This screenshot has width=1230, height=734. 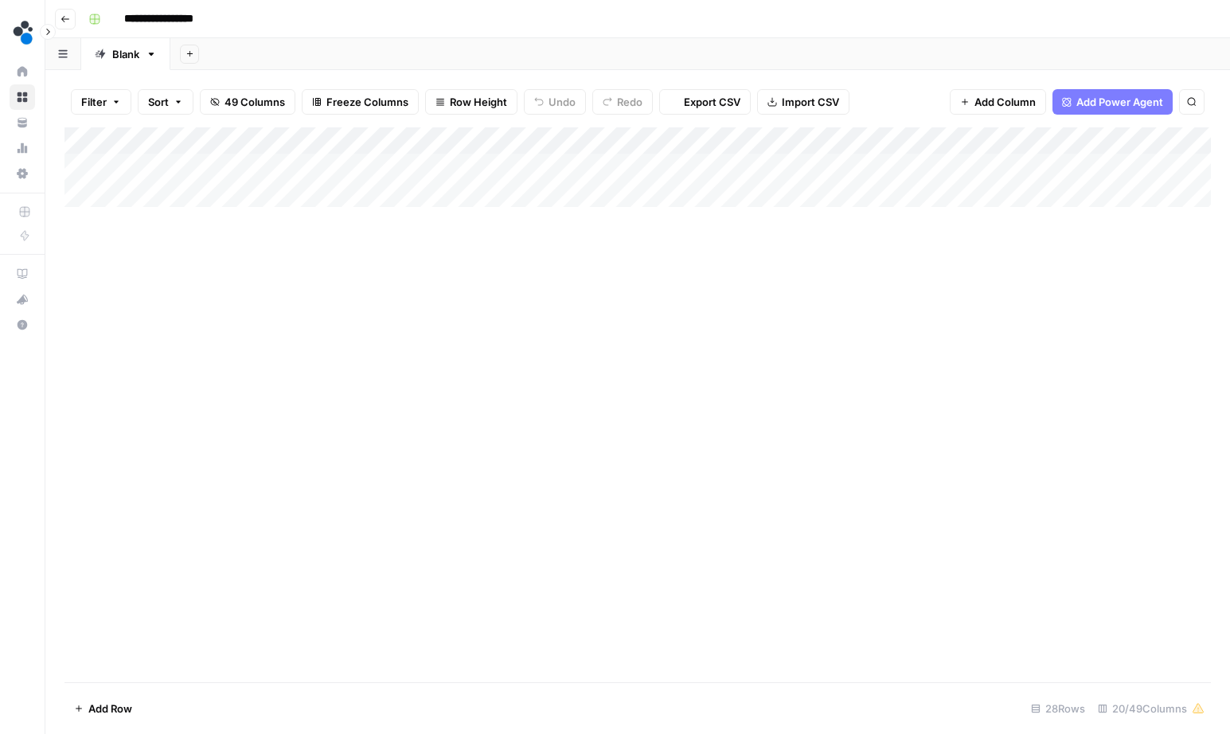 What do you see at coordinates (22, 299) in the screenshot?
I see `div: What's new?` at bounding box center [22, 299].